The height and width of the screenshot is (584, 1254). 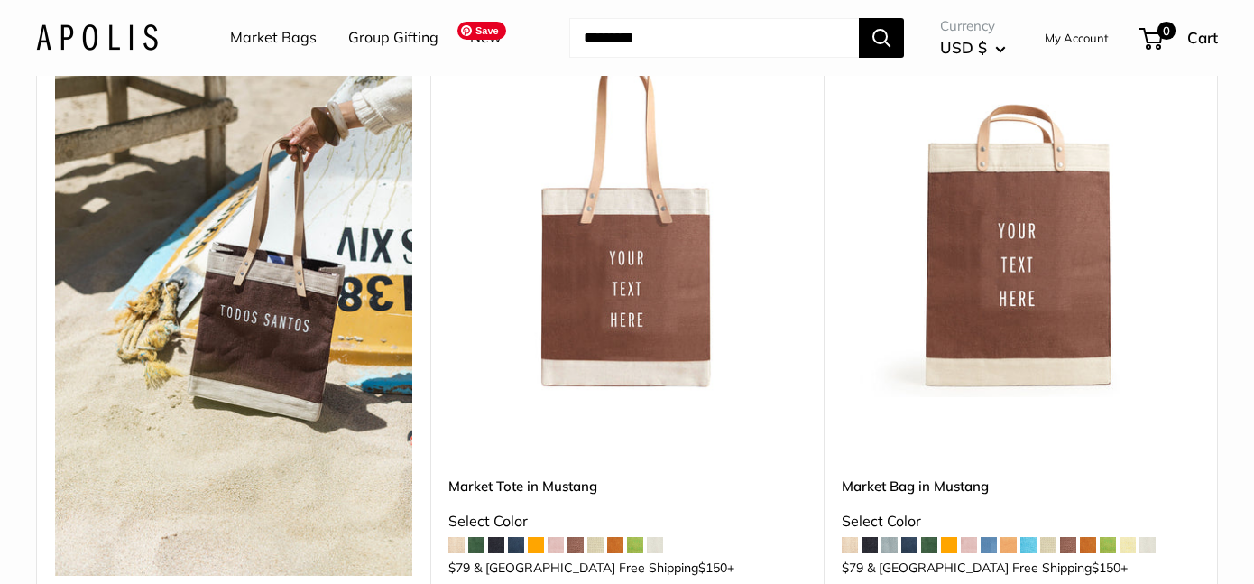 What do you see at coordinates (1179, 38) in the screenshot?
I see `a: 0 Cart` at bounding box center [1179, 38].